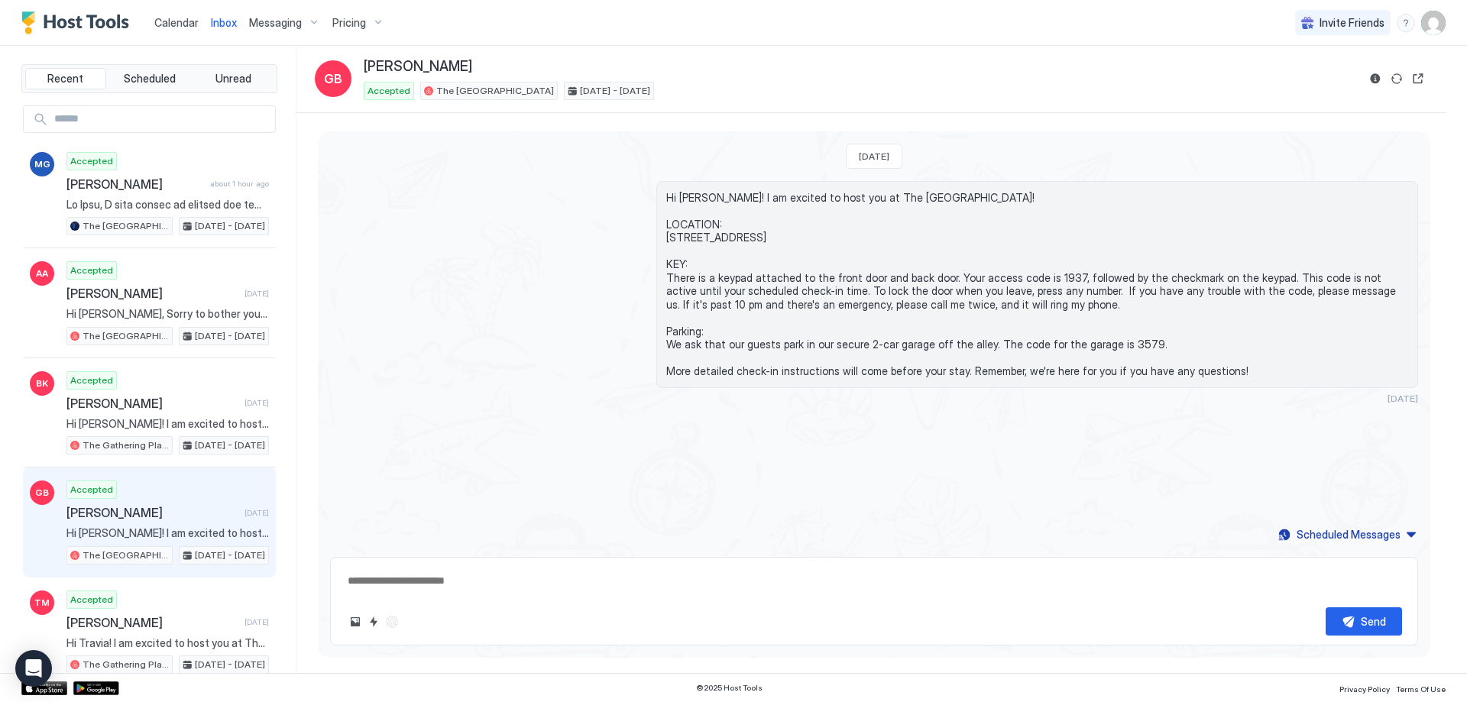 The image size is (1467, 702). I want to click on div: Host Tools Logo, so click(79, 23).